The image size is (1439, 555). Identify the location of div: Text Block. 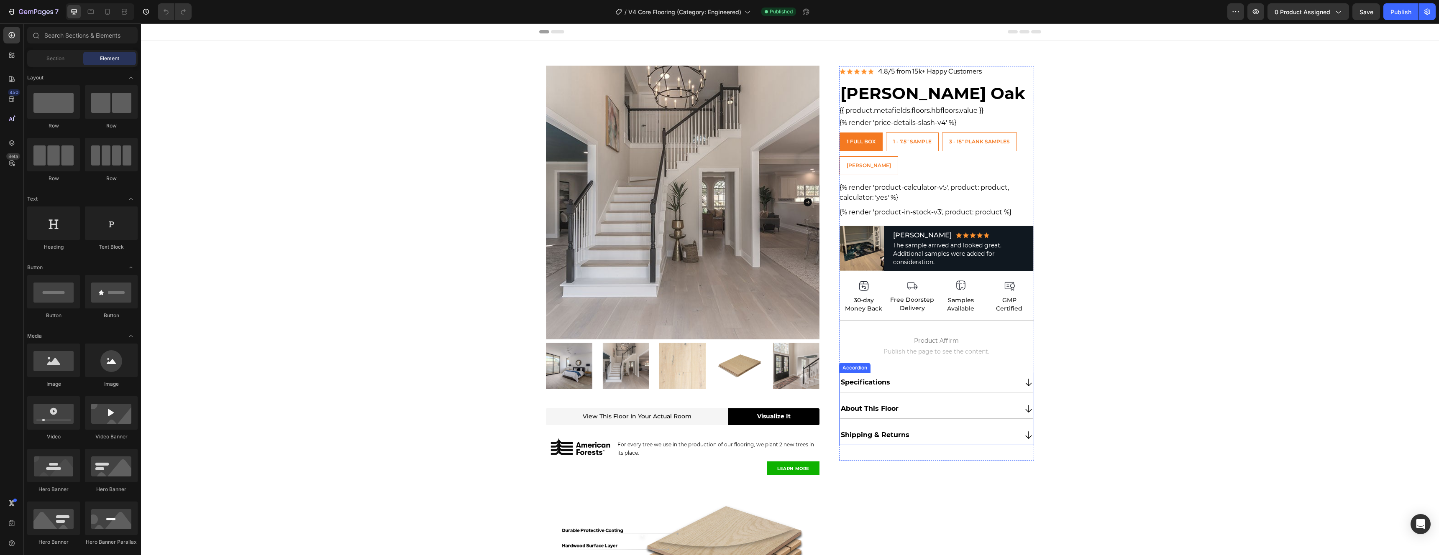
(111, 247).